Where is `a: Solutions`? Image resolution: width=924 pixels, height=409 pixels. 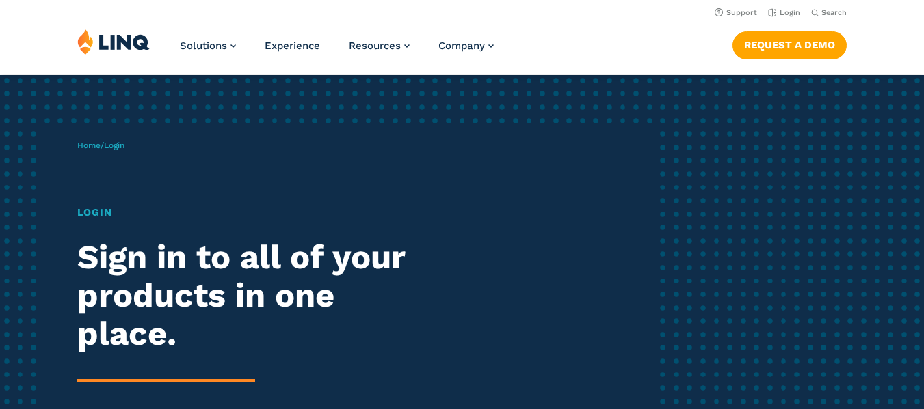
a: Solutions is located at coordinates (208, 46).